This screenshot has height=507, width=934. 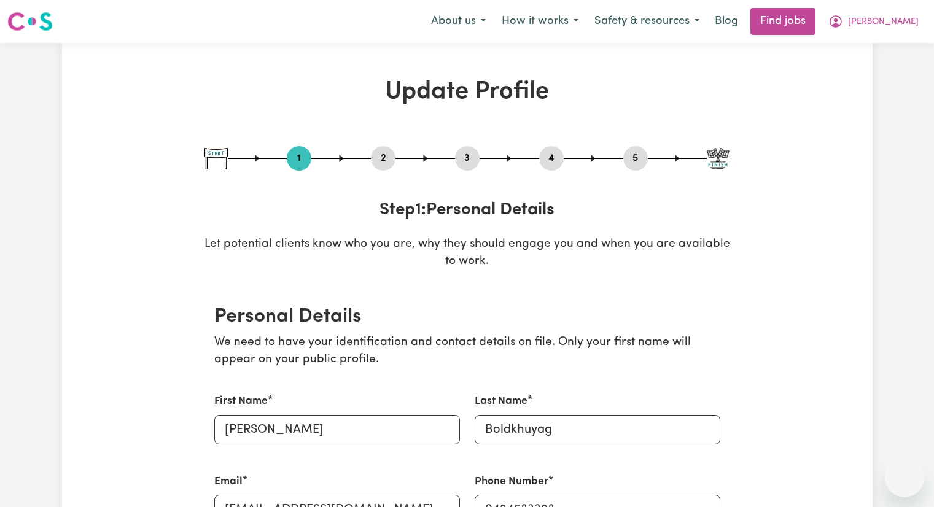 What do you see at coordinates (540, 21) in the screenshot?
I see `button: How it works` at bounding box center [540, 21].